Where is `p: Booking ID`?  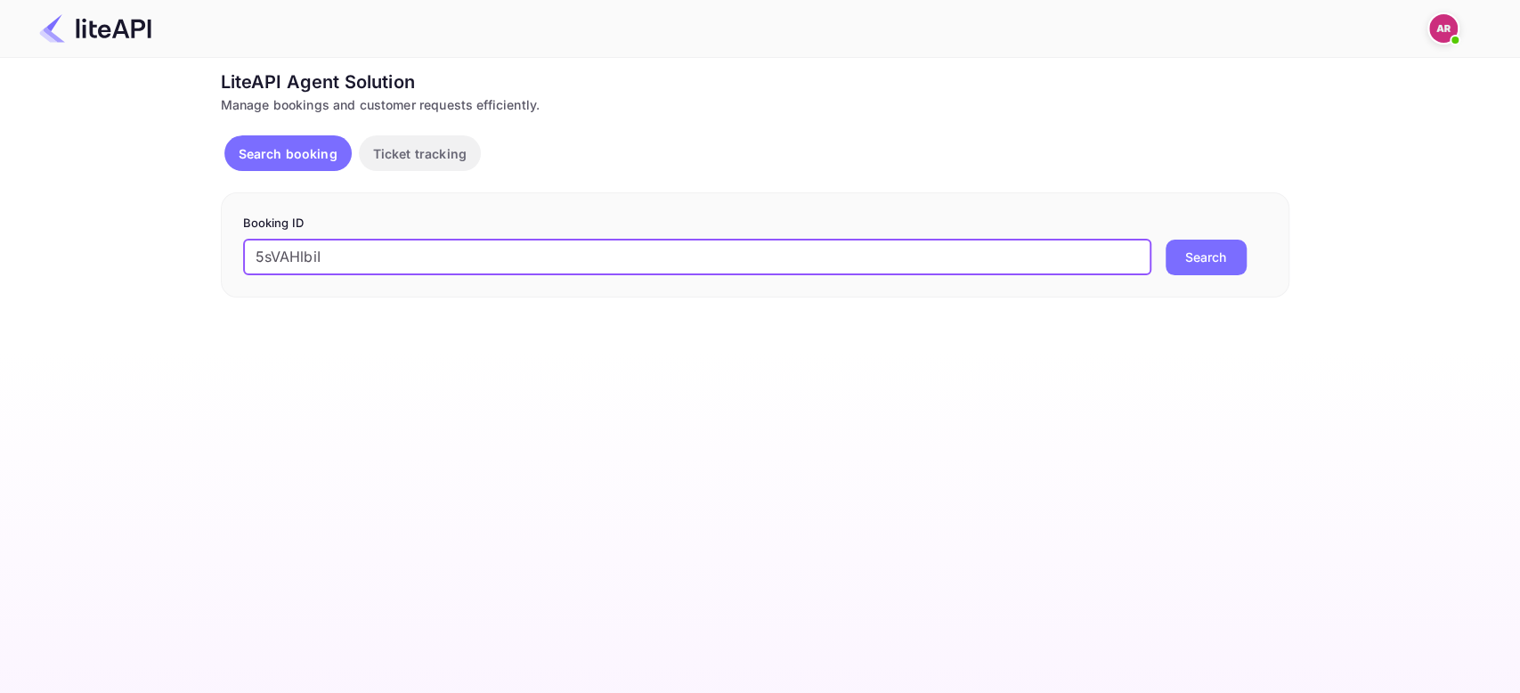 p: Booking ID is located at coordinates (755, 224).